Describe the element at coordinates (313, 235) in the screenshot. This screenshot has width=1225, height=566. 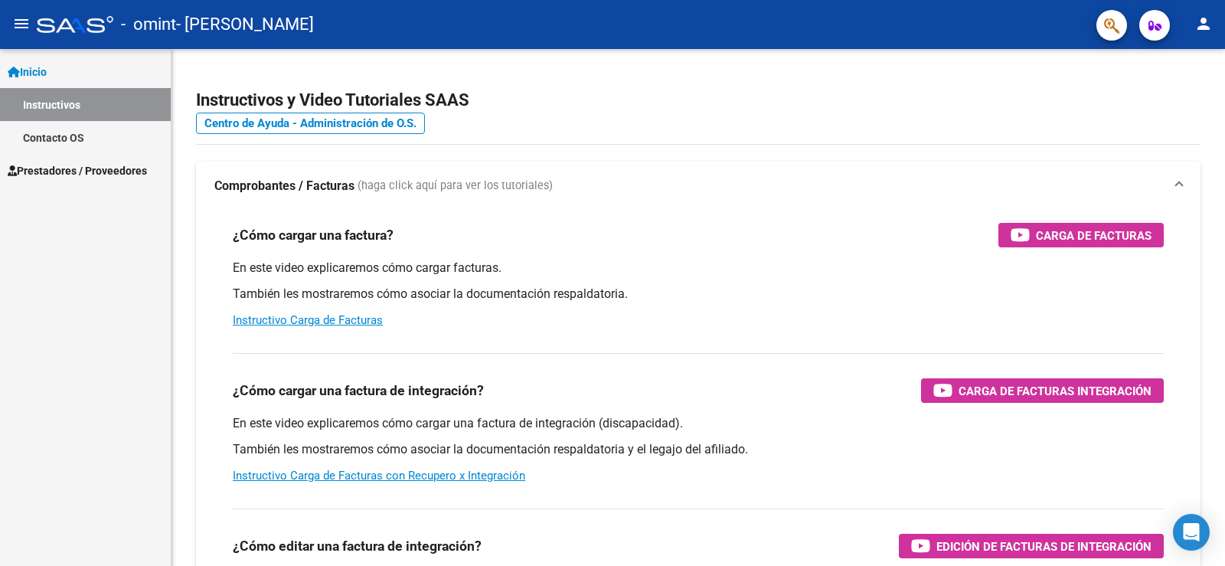
I see `h3: ¿Cómo cargar una factura?` at that location.